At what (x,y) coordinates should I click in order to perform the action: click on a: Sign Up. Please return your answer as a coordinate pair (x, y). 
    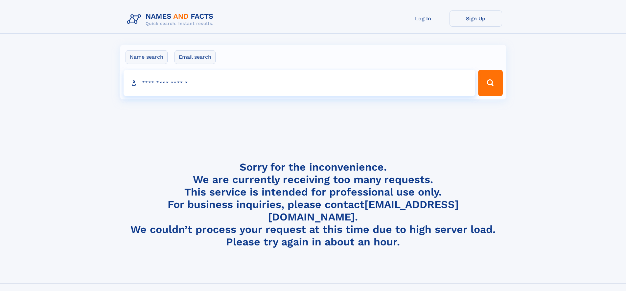
    Looking at the image, I should click on (476, 18).